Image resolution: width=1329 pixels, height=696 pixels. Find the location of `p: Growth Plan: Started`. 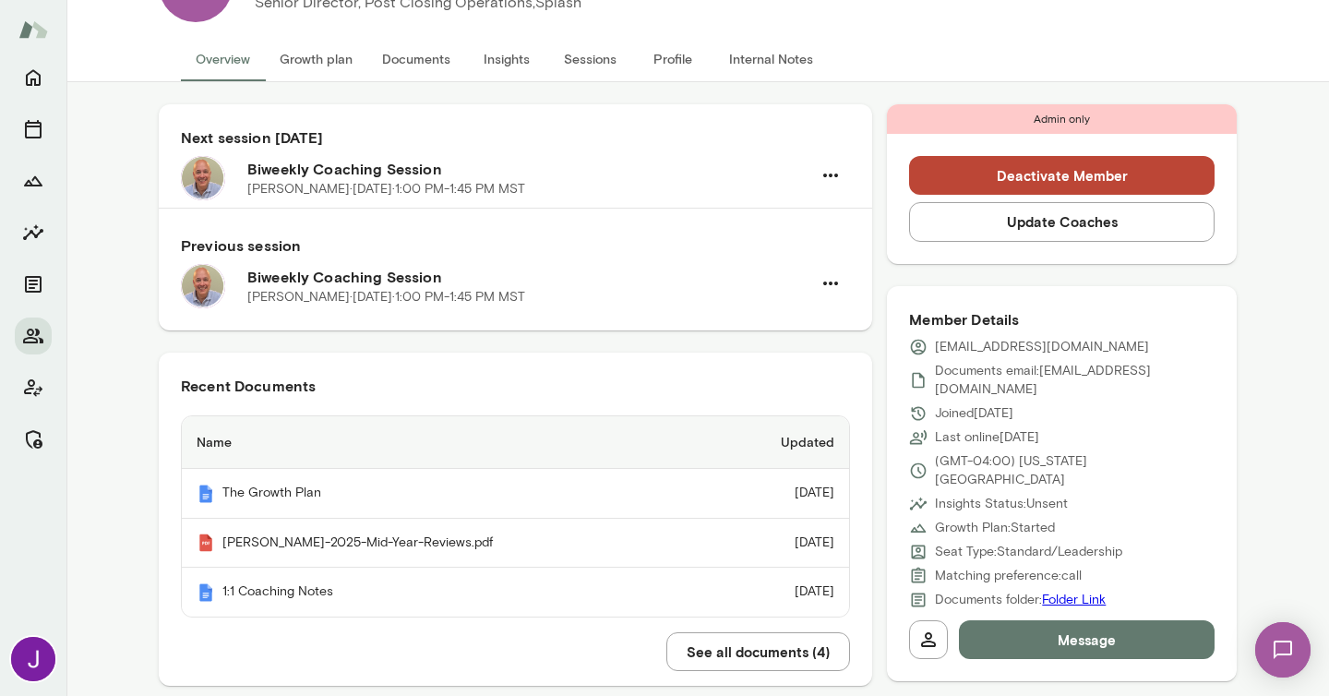

p: Growth Plan: Started is located at coordinates (995, 528).